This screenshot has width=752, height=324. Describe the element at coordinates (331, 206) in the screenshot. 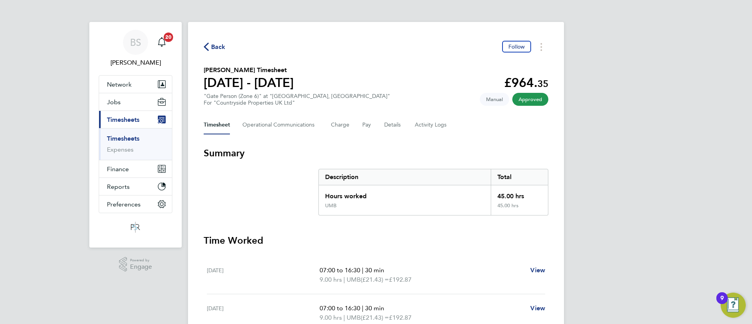

I see `div: UMB` at that location.